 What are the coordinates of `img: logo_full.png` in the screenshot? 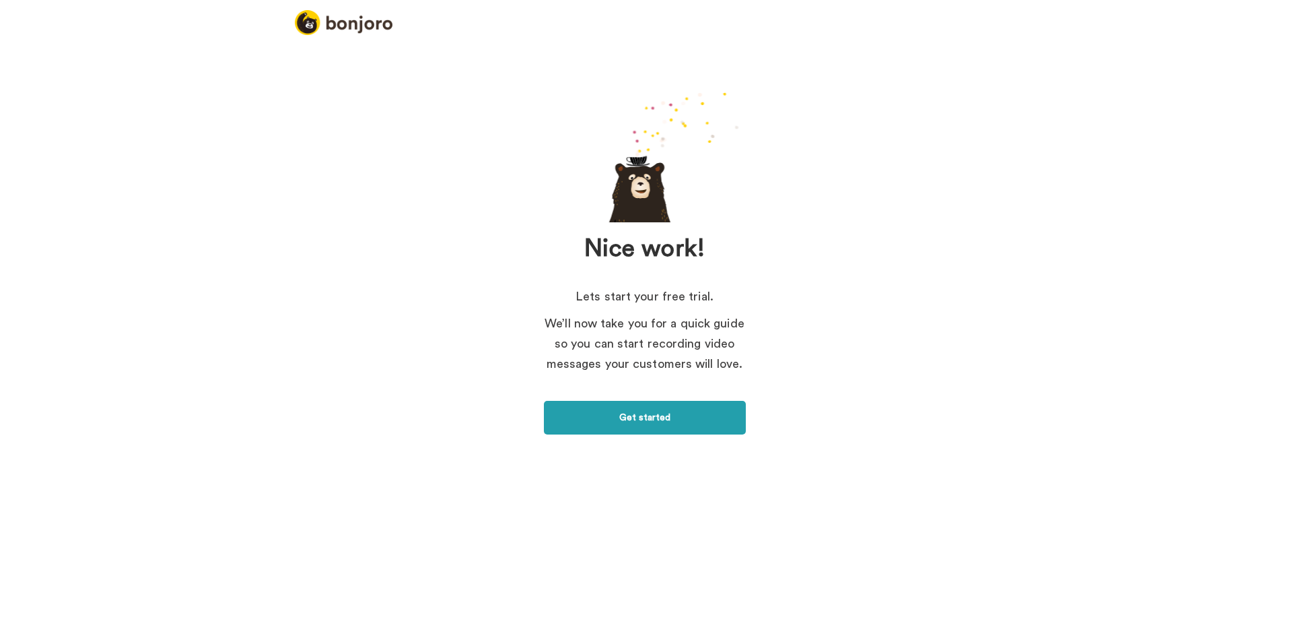 It's located at (343, 22).